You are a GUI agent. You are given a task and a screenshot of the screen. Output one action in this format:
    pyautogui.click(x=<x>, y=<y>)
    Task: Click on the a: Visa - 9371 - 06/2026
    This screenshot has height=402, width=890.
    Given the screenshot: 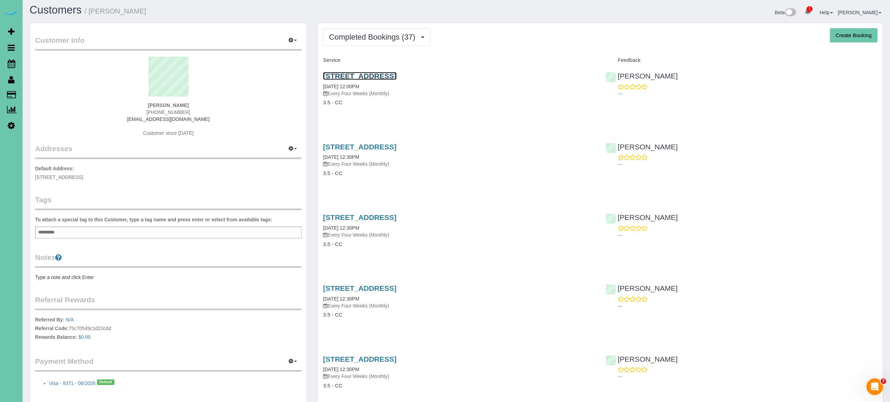 What is the action you would take?
    pyautogui.click(x=72, y=383)
    